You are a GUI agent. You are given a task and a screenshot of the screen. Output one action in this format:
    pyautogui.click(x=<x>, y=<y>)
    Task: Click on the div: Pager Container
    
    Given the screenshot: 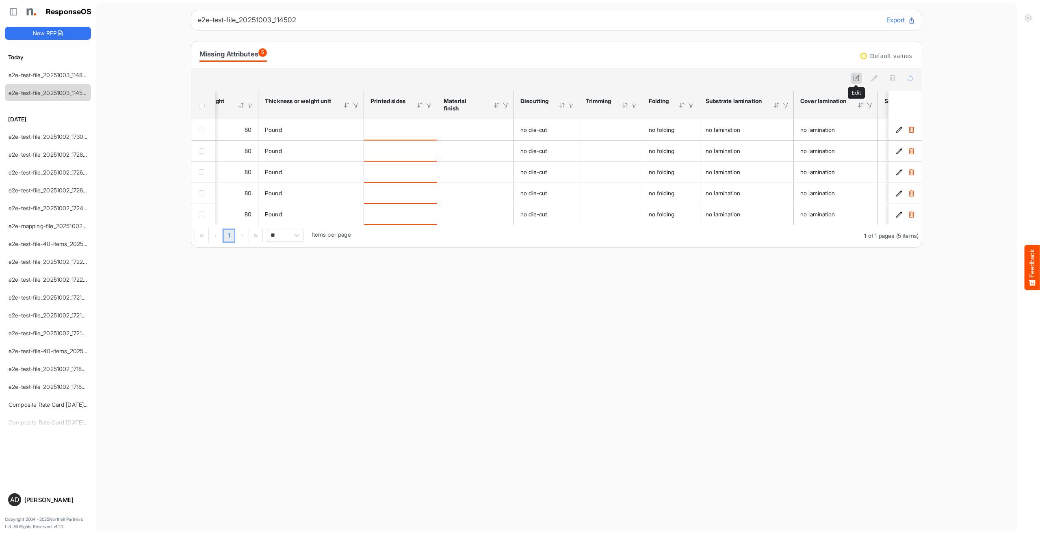 What is the action you would take?
    pyautogui.click(x=556, y=236)
    